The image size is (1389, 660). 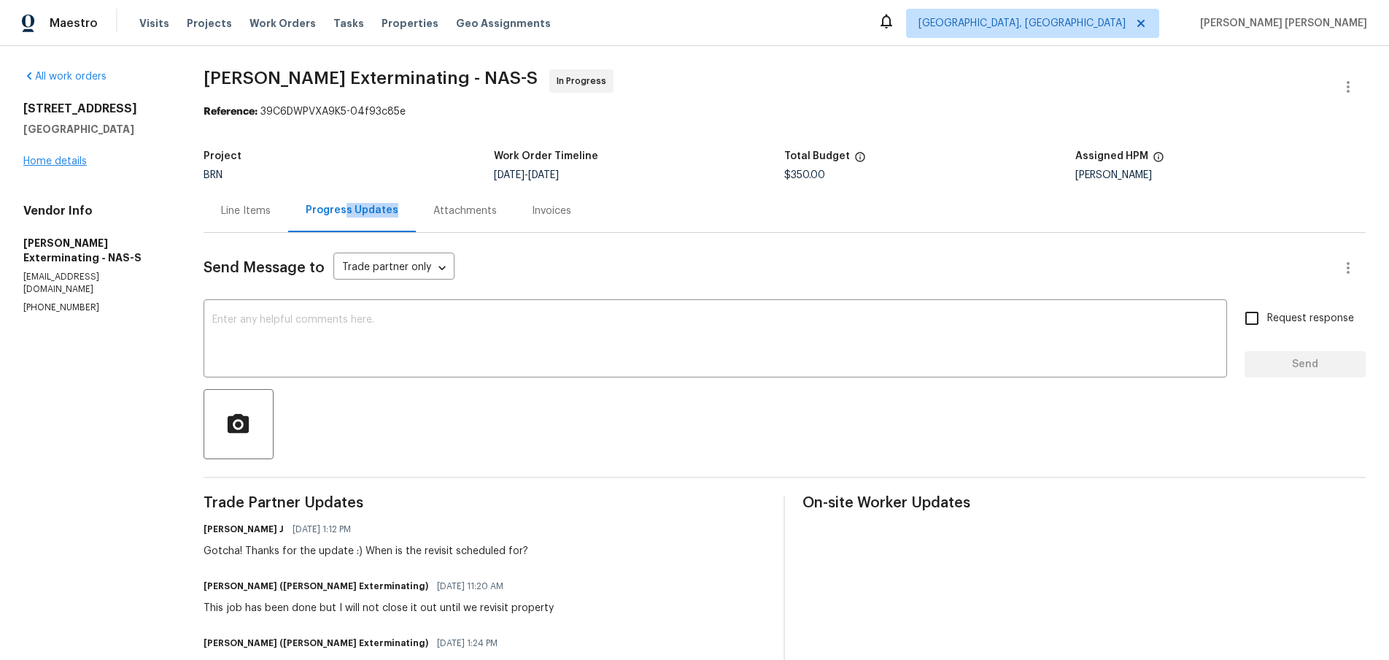 I want to click on h5: Total Budget, so click(x=817, y=156).